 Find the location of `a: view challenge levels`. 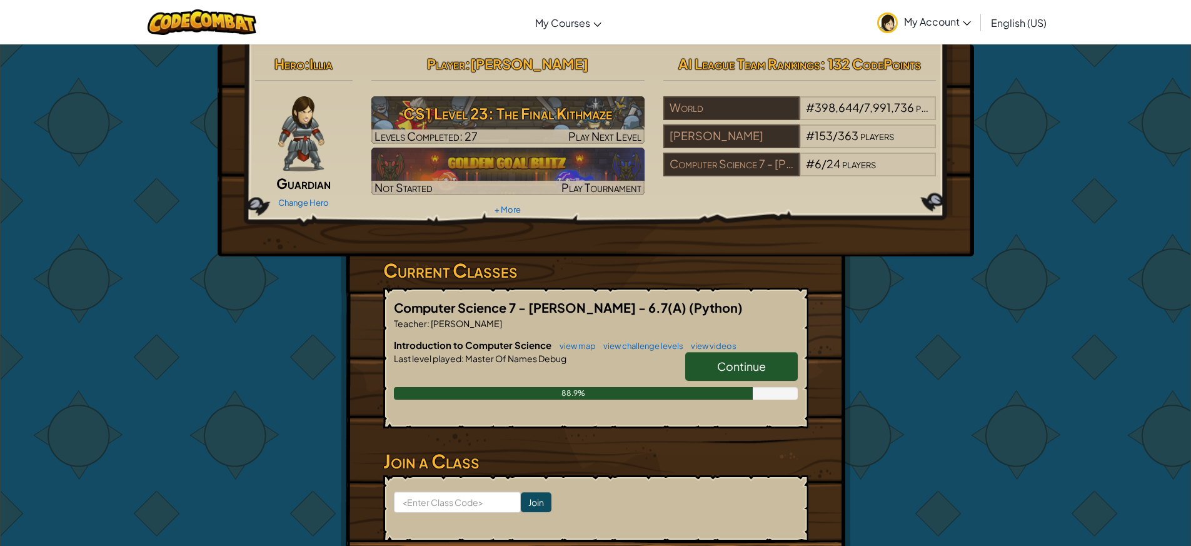

a: view challenge levels is located at coordinates (640, 346).